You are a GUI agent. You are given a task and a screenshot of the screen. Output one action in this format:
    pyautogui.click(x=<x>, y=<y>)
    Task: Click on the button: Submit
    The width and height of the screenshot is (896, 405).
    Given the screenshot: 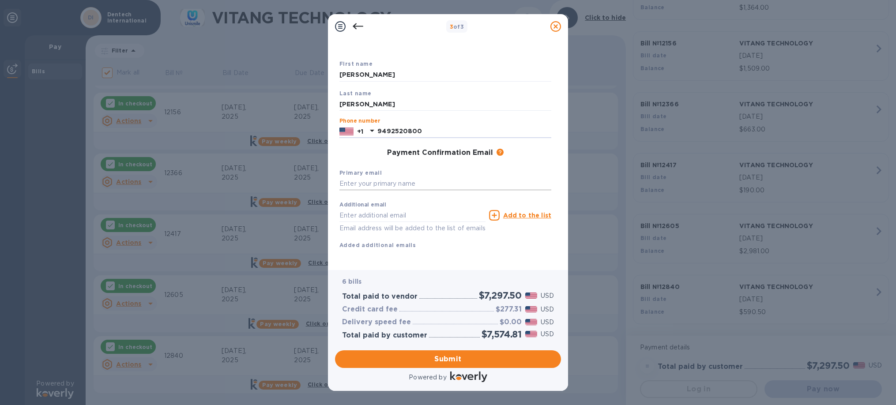 What is the action you would take?
    pyautogui.click(x=448, y=359)
    